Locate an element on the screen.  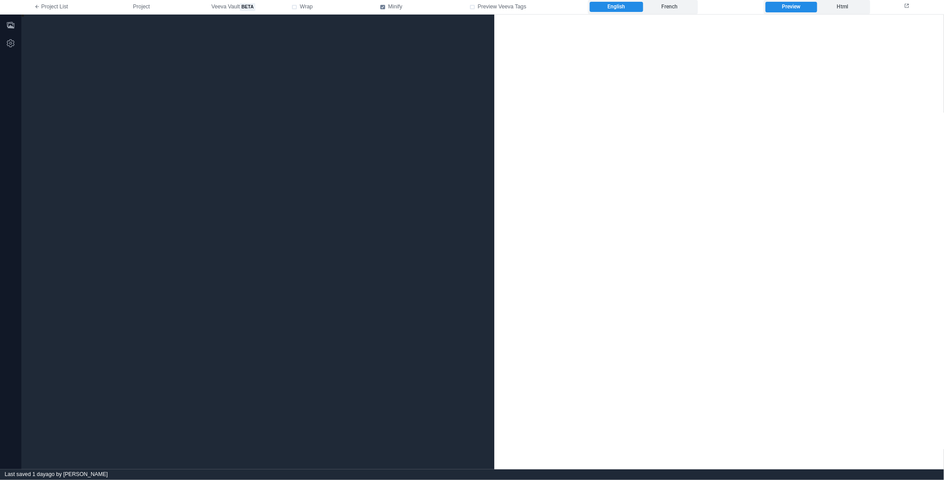
span: Project is located at coordinates (141, 7).